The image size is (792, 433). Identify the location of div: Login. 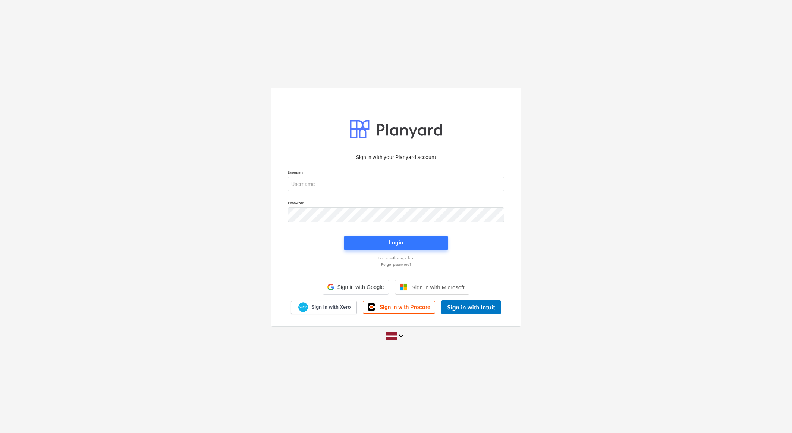
(396, 242).